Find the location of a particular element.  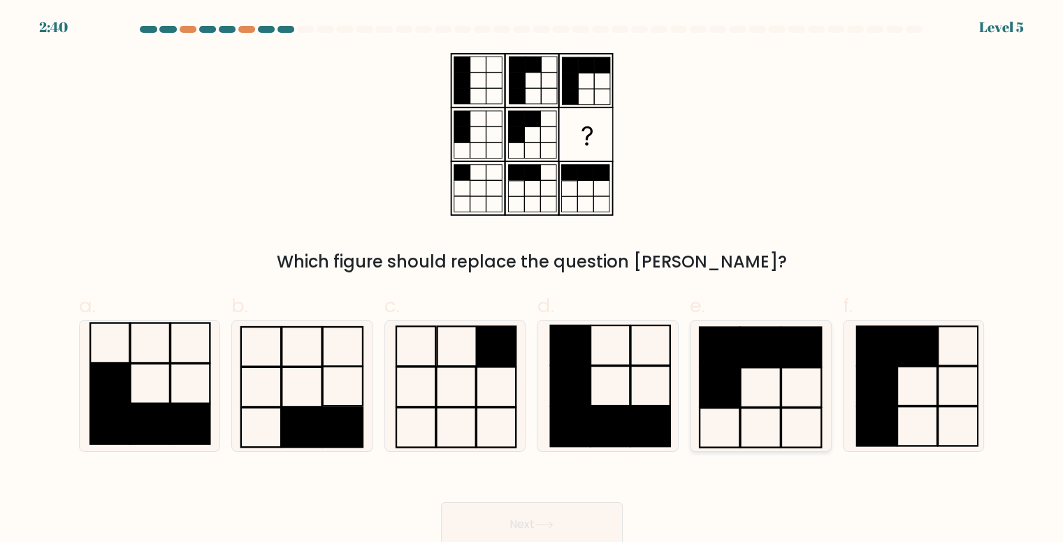

span: e. is located at coordinates (697, 305).